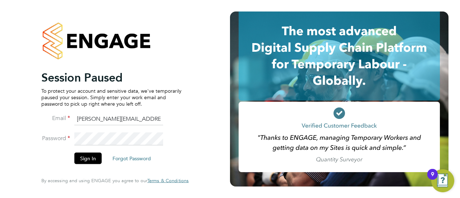  Describe the element at coordinates (56, 118) in the screenshot. I see `label: Email` at that location.